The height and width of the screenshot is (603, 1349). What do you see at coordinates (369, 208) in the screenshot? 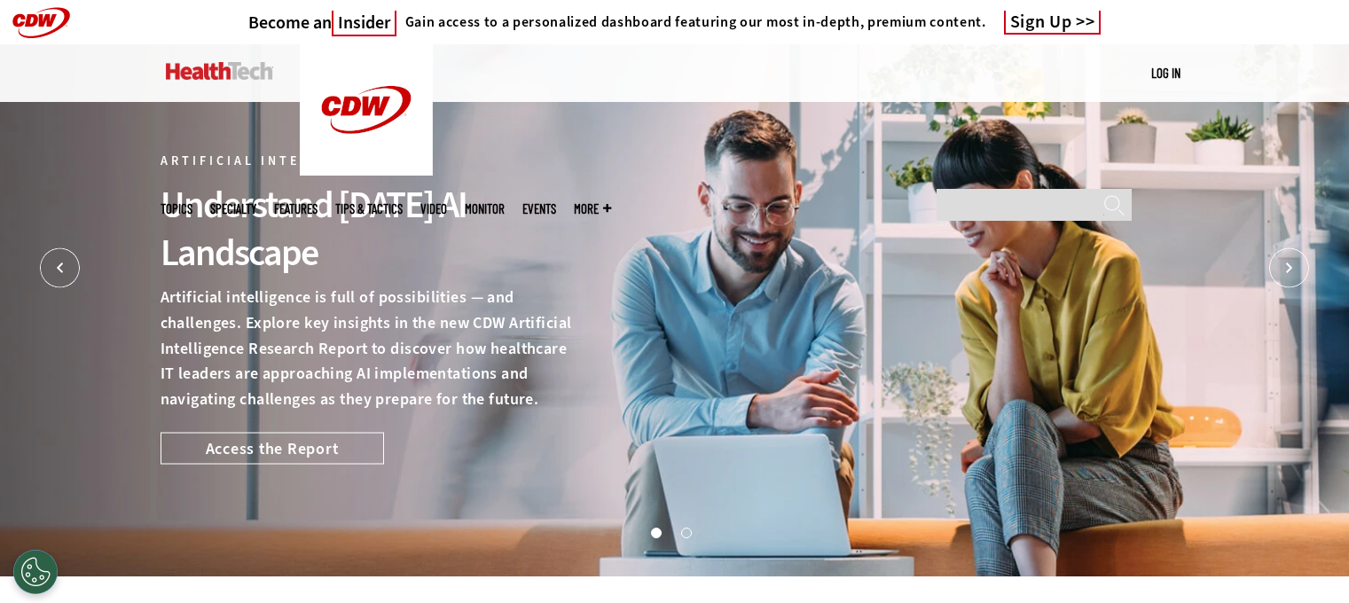
I see `a: Tips & Tactics` at bounding box center [369, 208].